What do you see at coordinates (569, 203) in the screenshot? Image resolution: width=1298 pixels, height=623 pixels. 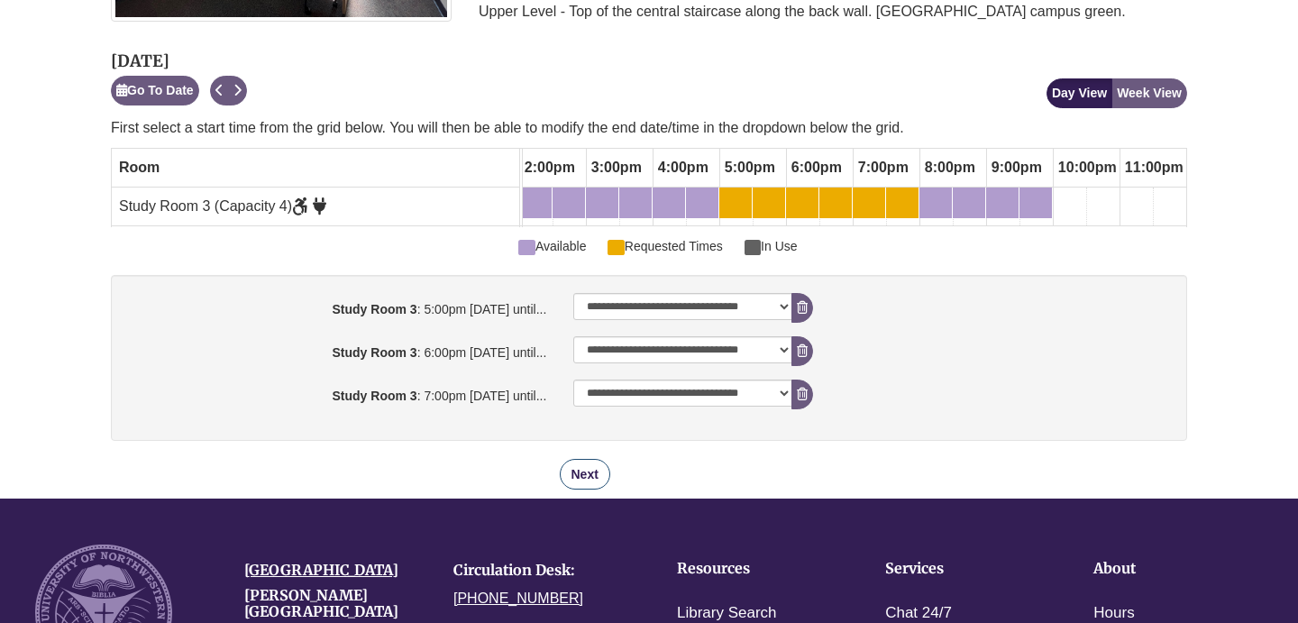 I see `a: 2:30pm Thursday, September 4, 2025 - Study Room 3 - Available` at bounding box center [569, 203].